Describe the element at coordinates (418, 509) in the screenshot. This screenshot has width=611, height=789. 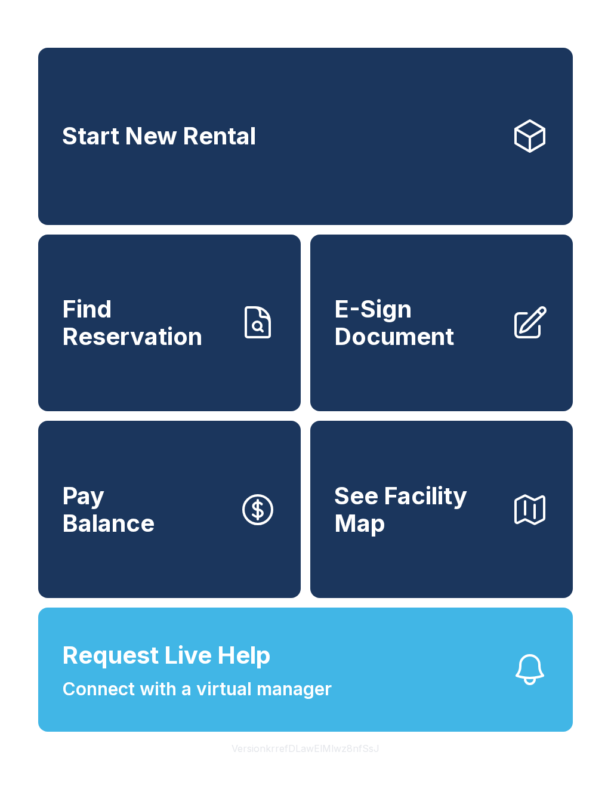
I see `span: See Facility Map` at that location.